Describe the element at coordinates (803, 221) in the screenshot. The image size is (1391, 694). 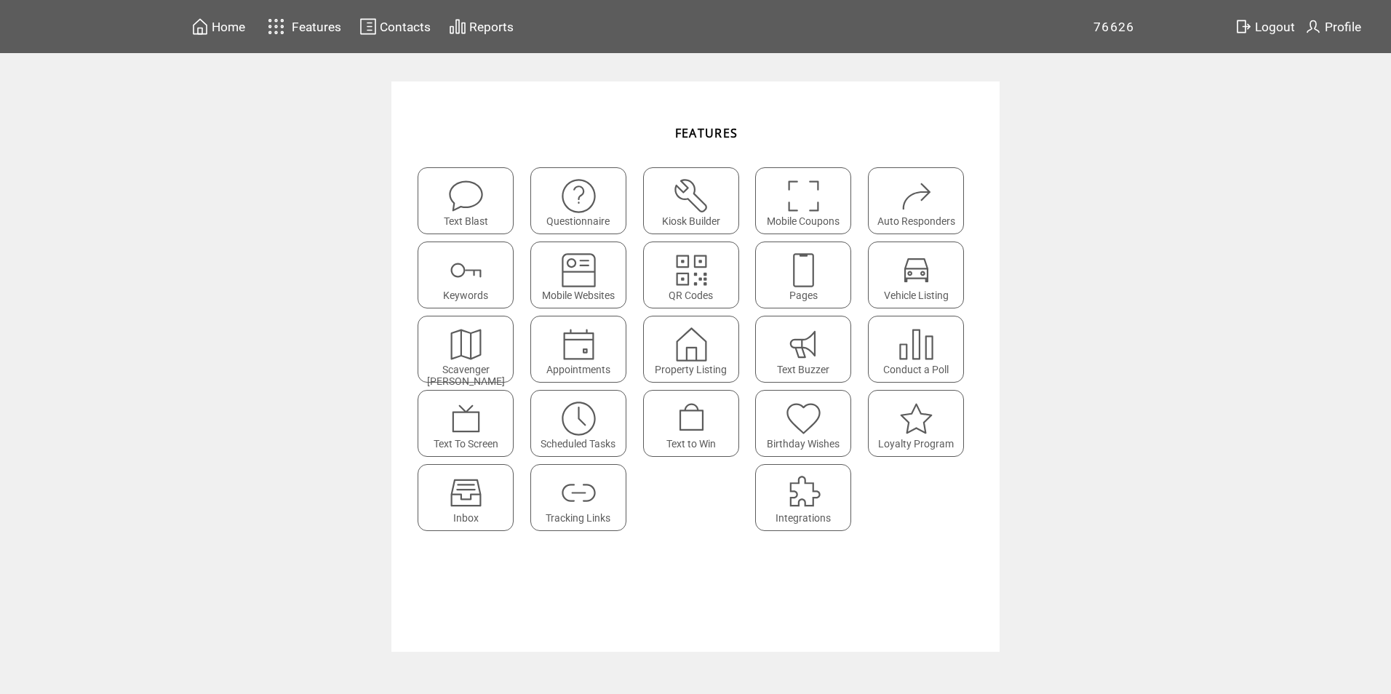
I see `span: Mobile Coupons` at that location.